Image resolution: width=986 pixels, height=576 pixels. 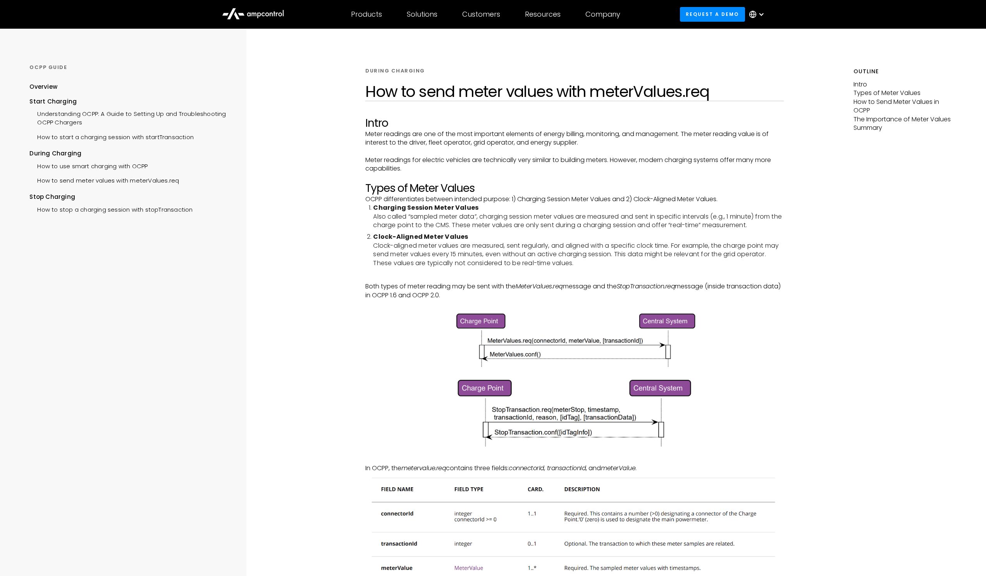 I want to click on p: Summary, so click(x=905, y=128).